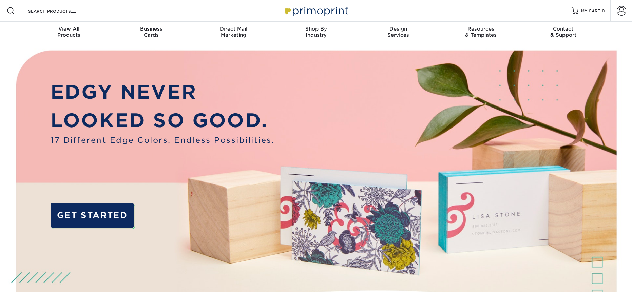 Image resolution: width=632 pixels, height=292 pixels. What do you see at coordinates (60, 11) in the screenshot?
I see `input: SEARCH PRODUCTS.....` at bounding box center [60, 11].